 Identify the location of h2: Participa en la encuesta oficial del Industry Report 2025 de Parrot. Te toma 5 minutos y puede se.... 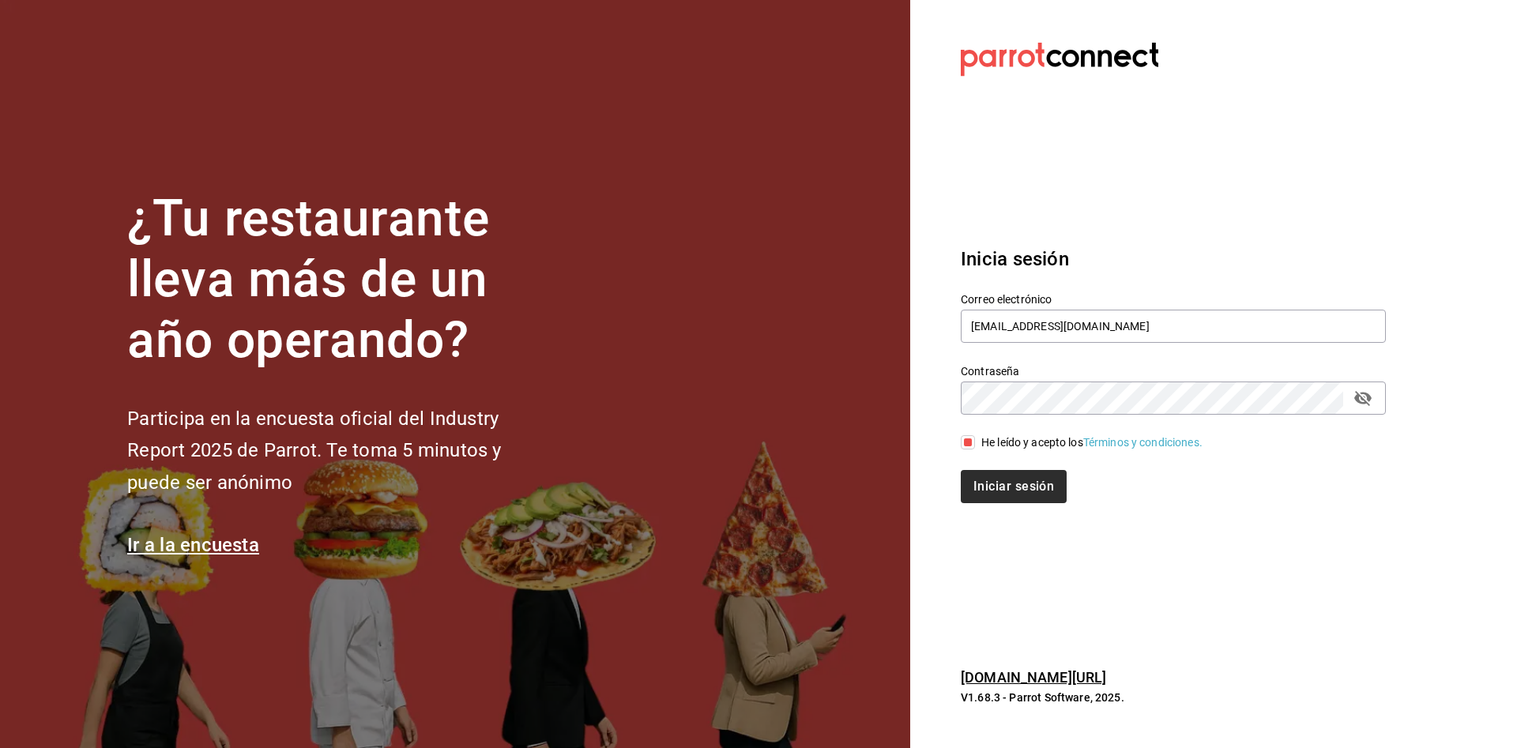
(341, 451).